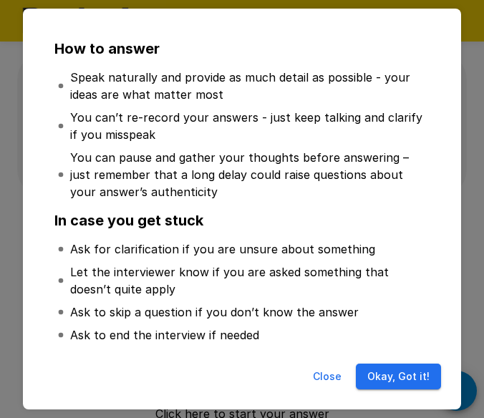 The width and height of the screenshot is (484, 418). What do you see at coordinates (398, 376) in the screenshot?
I see `button: Okay, Got it!` at bounding box center [398, 376].